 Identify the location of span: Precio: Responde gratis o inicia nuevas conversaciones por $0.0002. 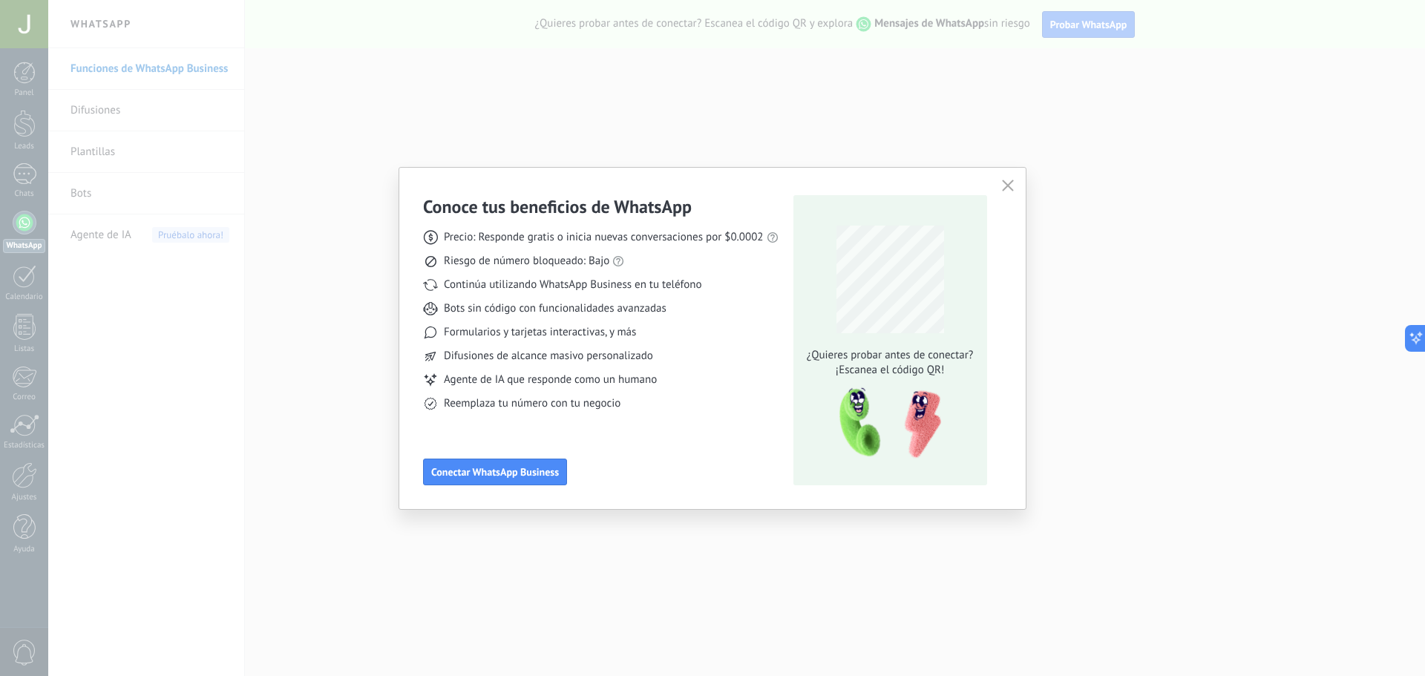
(603, 237).